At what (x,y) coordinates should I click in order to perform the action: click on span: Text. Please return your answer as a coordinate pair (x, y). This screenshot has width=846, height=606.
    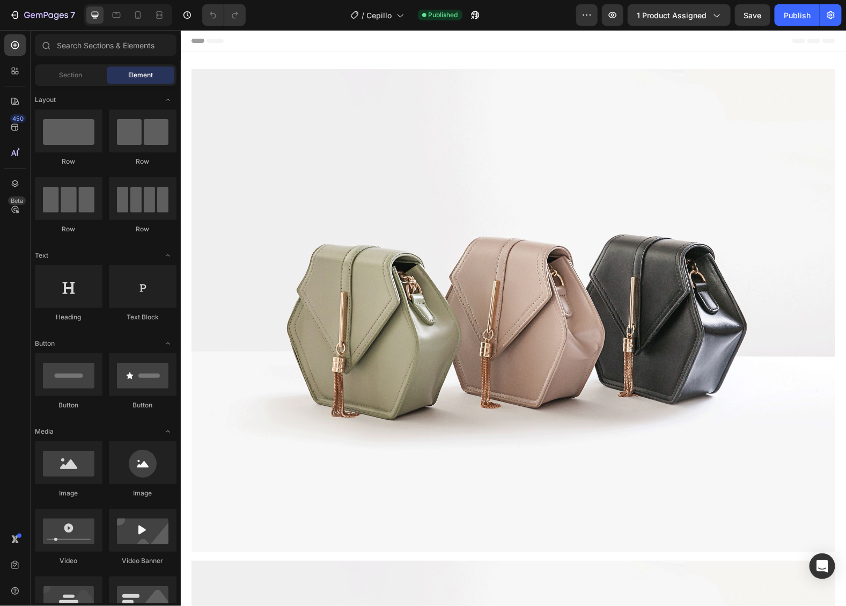
    Looking at the image, I should click on (41, 255).